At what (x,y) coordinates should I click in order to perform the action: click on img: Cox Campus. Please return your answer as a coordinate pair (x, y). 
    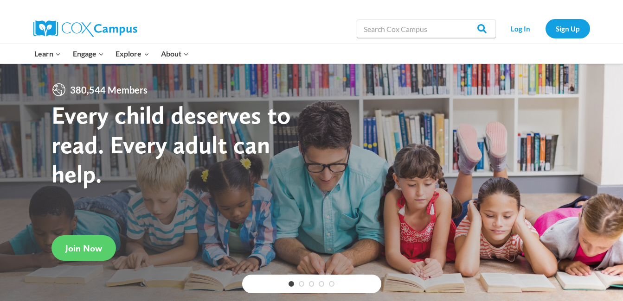
    Looking at the image, I should click on (85, 29).